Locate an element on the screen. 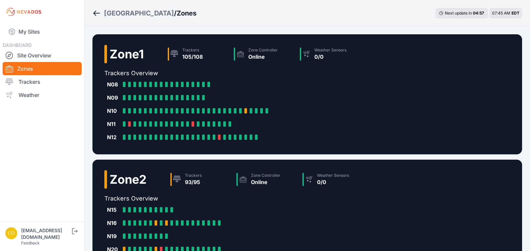  span: Next update in is located at coordinates (458, 13).